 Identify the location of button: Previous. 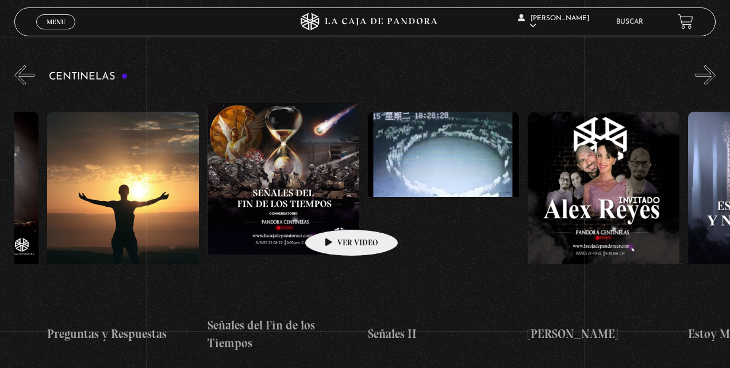
(24, 75).